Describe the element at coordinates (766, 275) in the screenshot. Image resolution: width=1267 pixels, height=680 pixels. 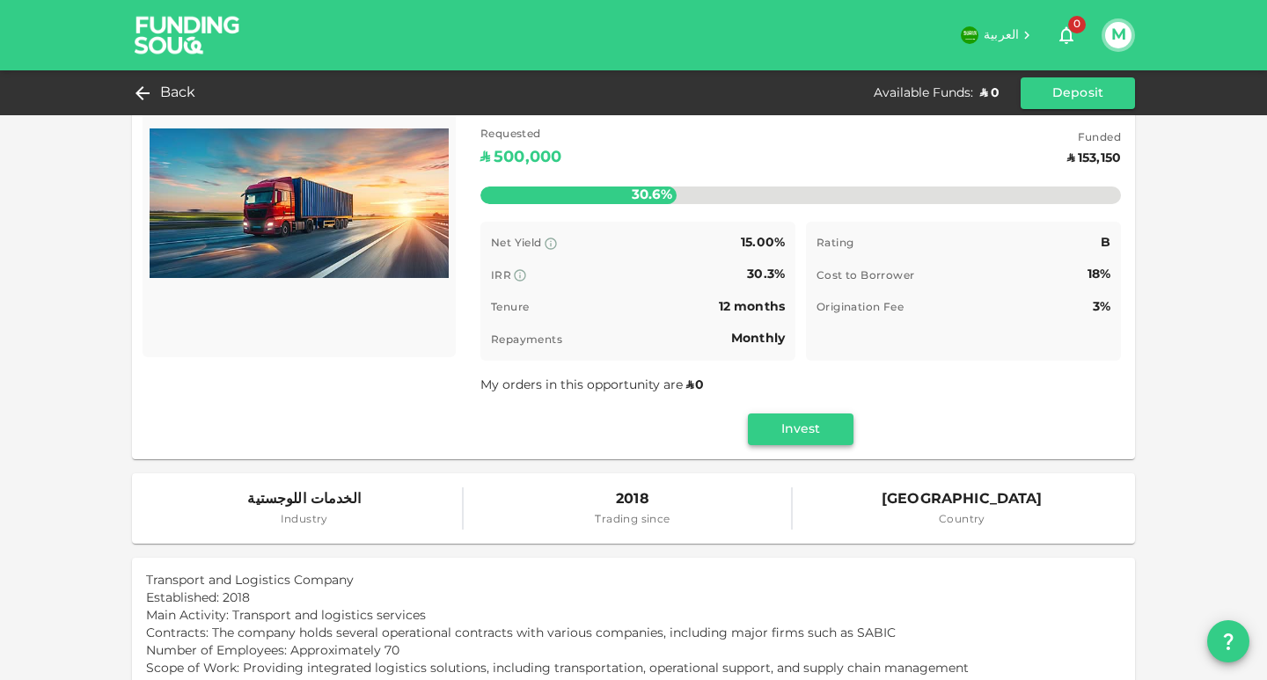
I see `span: 30.3%` at that location.